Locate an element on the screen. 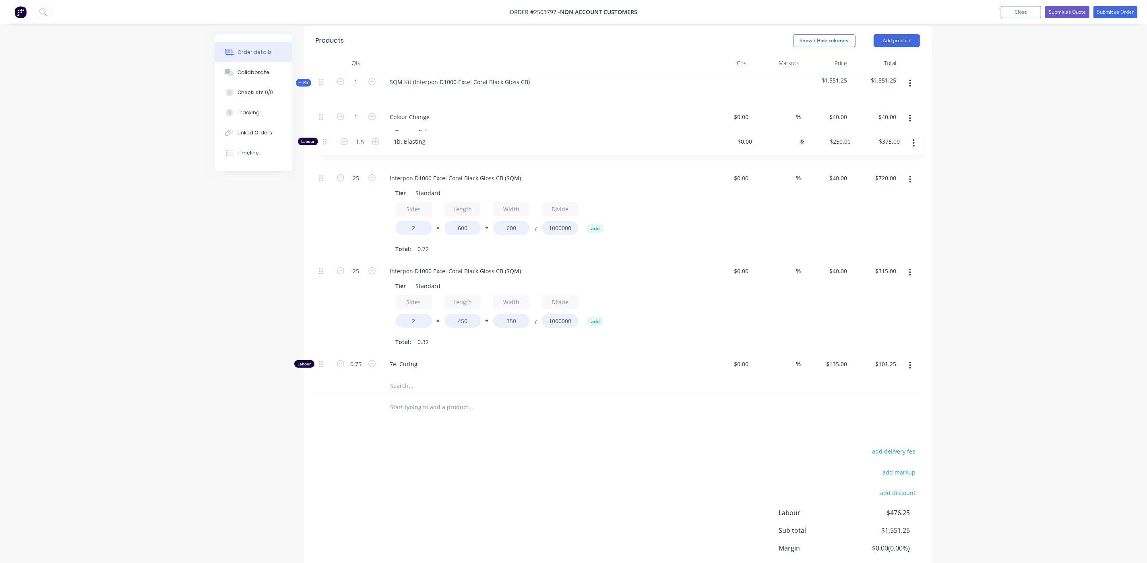 The height and width of the screenshot is (563, 1147). div: Kit is located at coordinates (304, 83).